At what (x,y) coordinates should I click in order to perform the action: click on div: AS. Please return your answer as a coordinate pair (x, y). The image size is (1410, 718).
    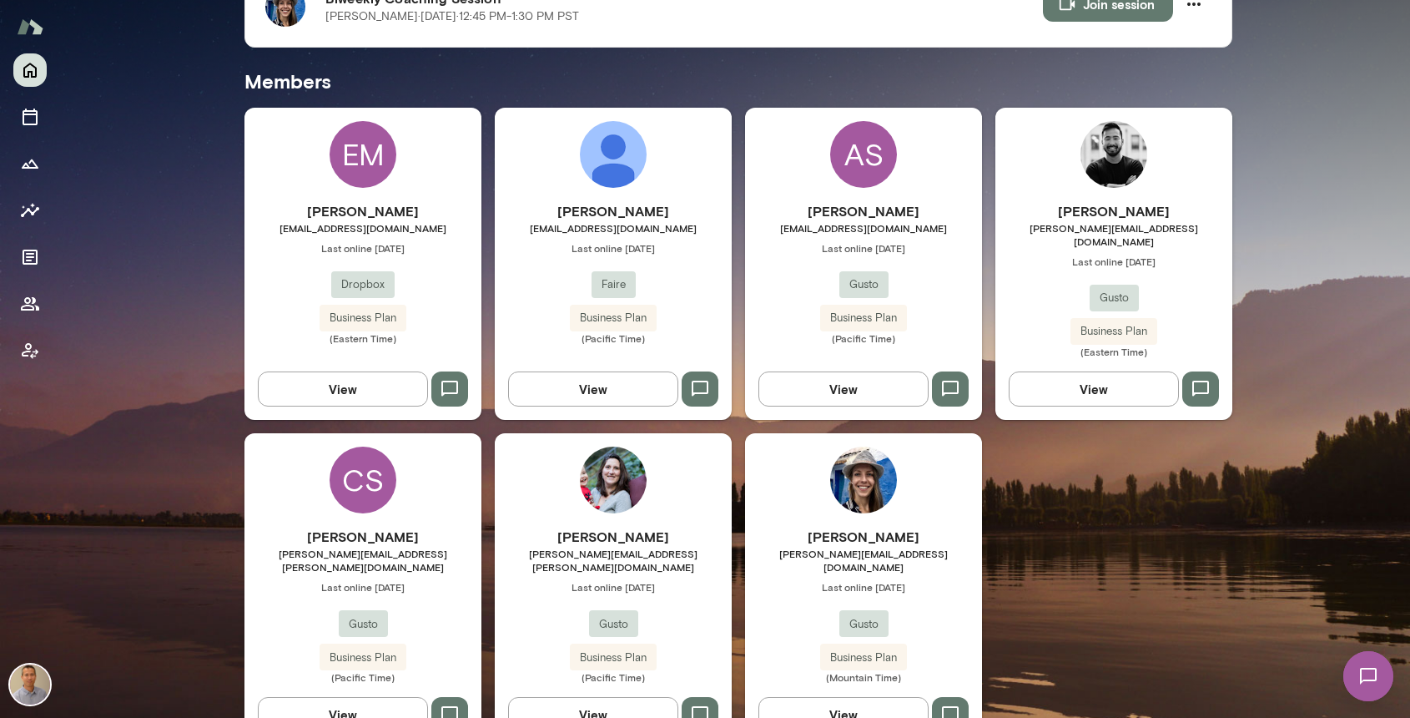
    Looking at the image, I should click on (864, 154).